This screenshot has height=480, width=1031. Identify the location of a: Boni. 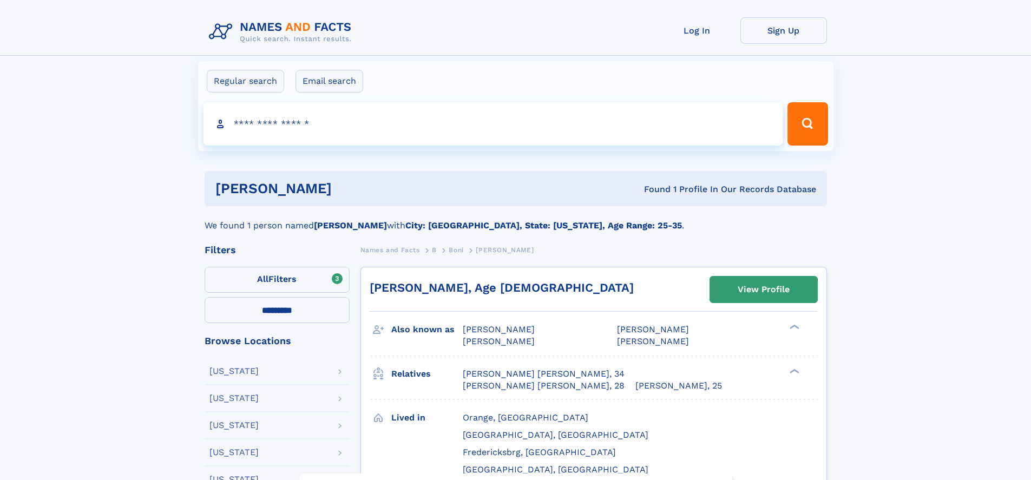
(456, 250).